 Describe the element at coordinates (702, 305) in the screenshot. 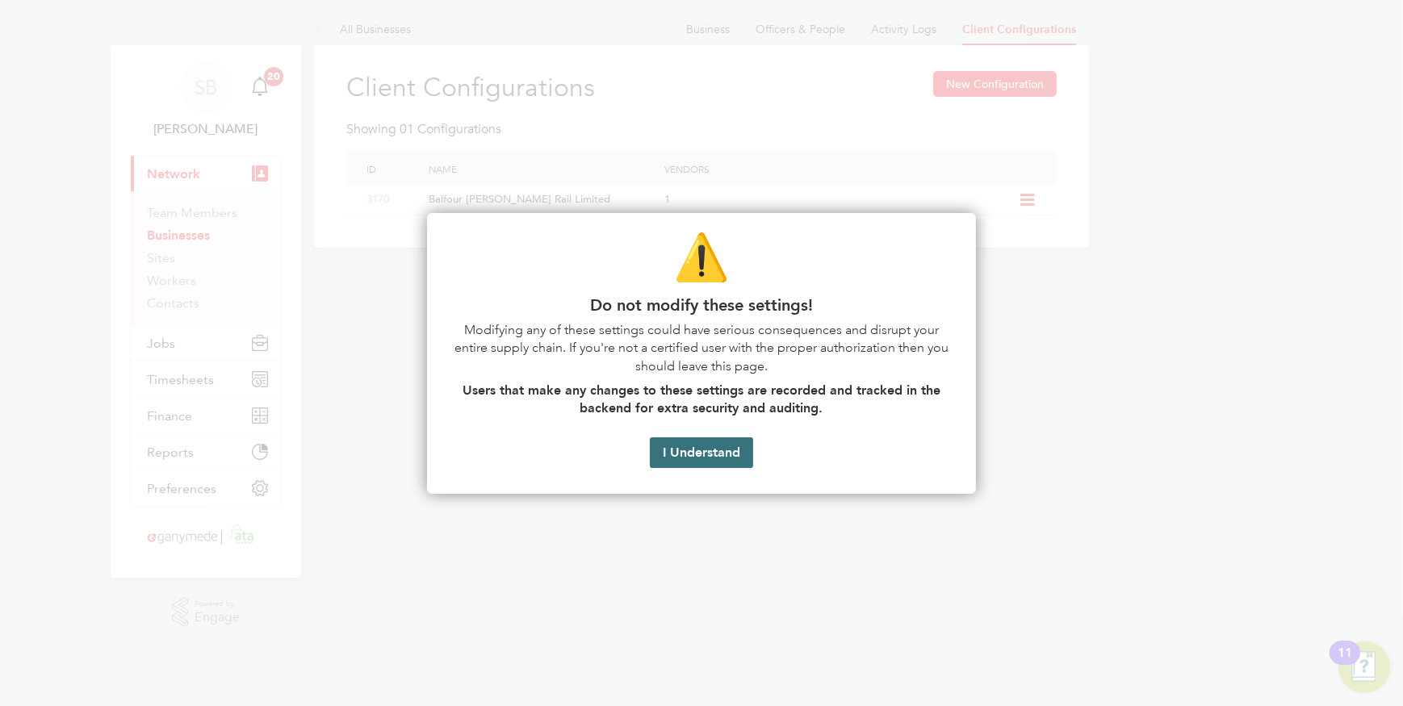

I see `p: Do not modify these settings!` at that location.